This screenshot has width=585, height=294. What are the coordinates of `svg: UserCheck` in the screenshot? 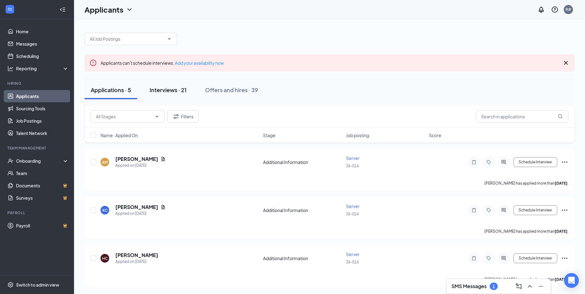 It's located at (10, 161).